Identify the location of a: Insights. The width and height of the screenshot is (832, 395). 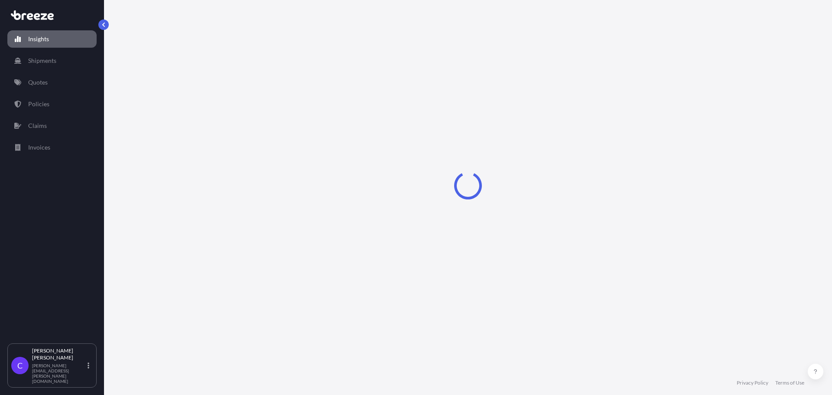
(52, 39).